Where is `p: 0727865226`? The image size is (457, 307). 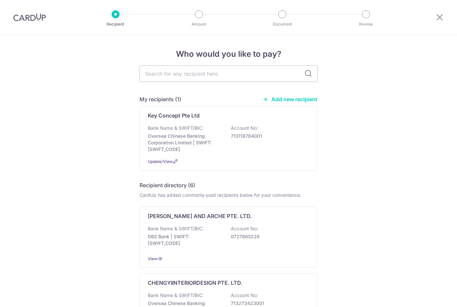
p: 0727865226 is located at coordinates (268, 237).